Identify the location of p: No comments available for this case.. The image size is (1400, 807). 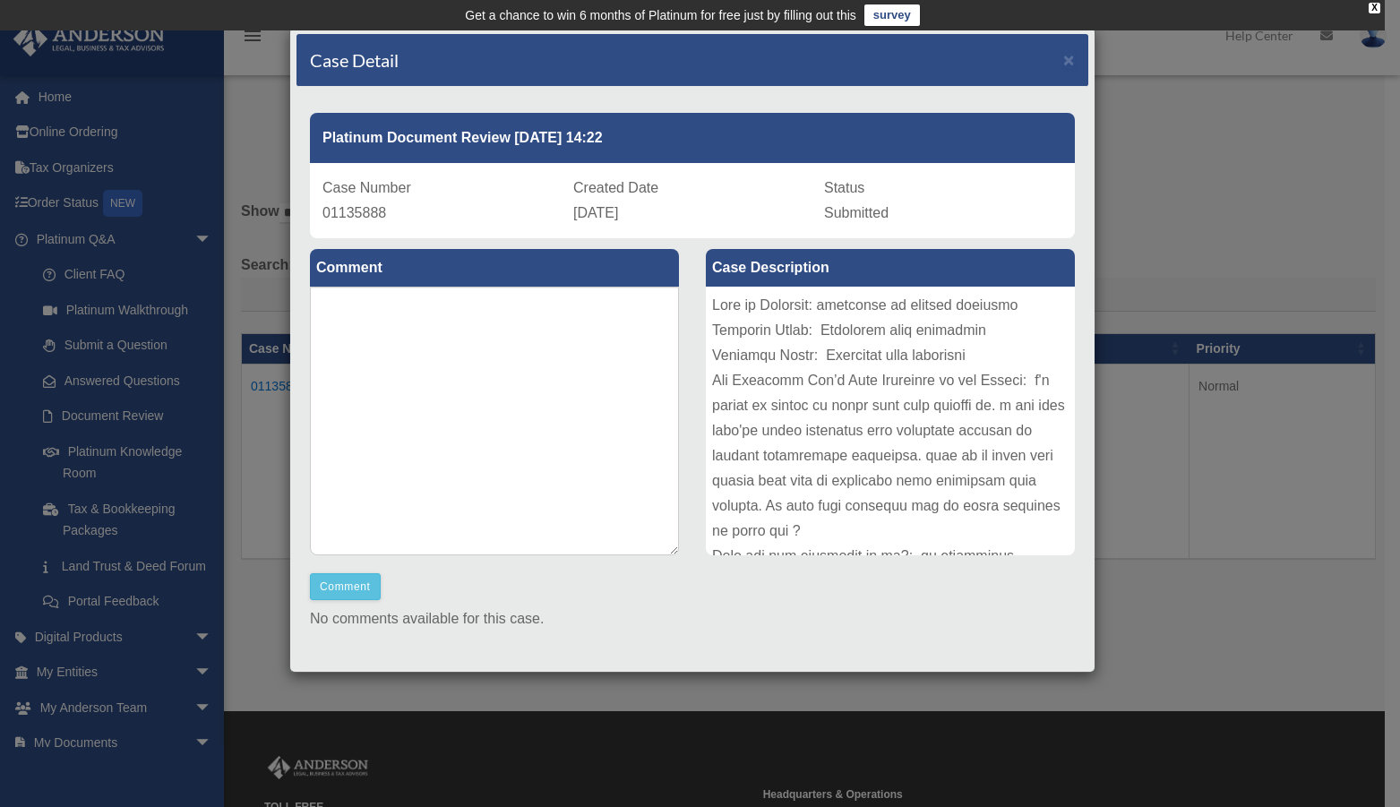
(693, 619).